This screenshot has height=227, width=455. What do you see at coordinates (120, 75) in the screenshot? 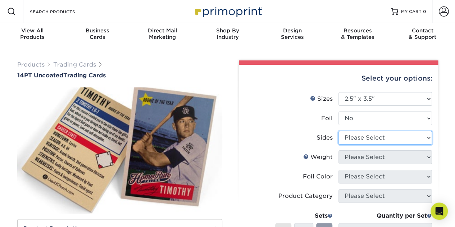
I see `a: 14PT UncoatedTrading Cards` at bounding box center [120, 75].